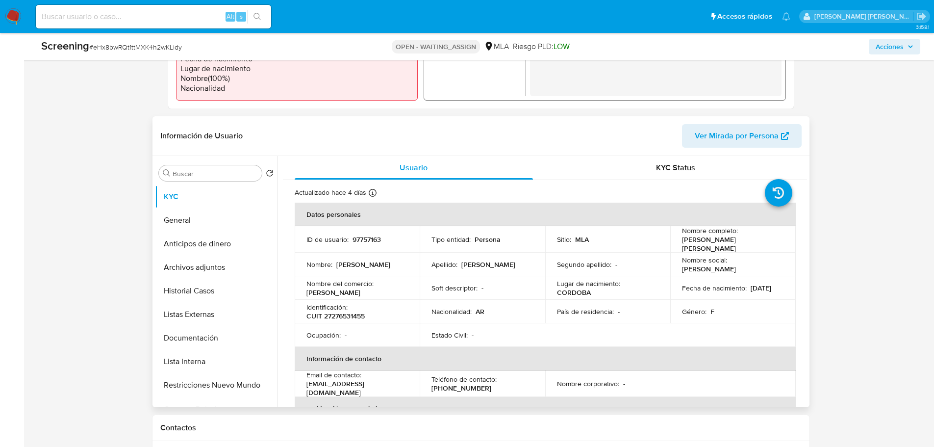  Describe the element at coordinates (676, 167) in the screenshot. I see `span: KYC Status` at that location.